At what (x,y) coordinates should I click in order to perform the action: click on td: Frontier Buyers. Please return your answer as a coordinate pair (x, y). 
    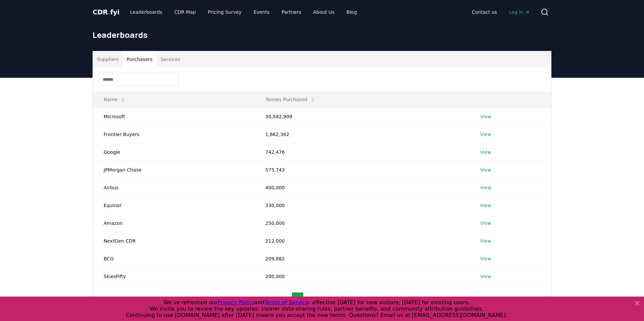
    Looking at the image, I should click on (174, 134).